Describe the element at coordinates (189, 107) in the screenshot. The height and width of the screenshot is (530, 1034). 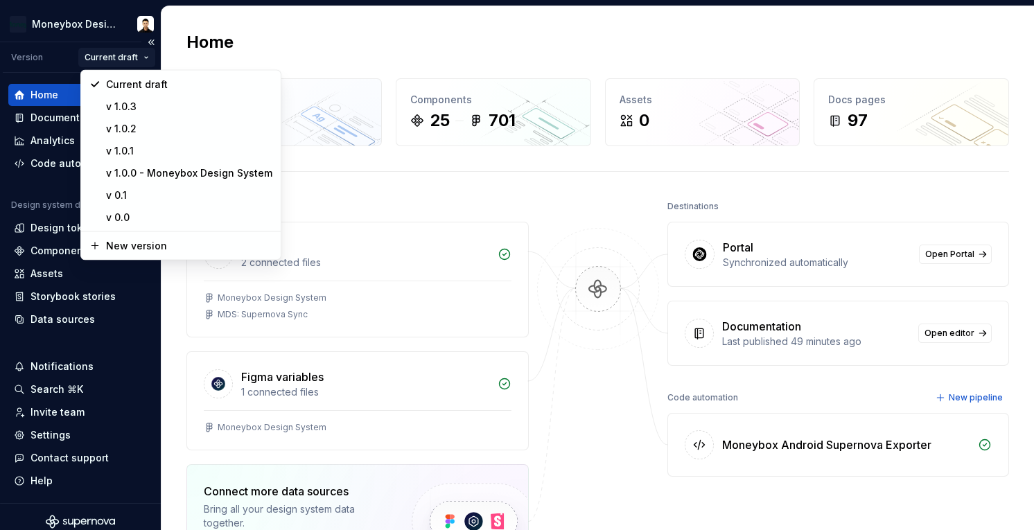
I see `div: v 1.0.3` at that location.